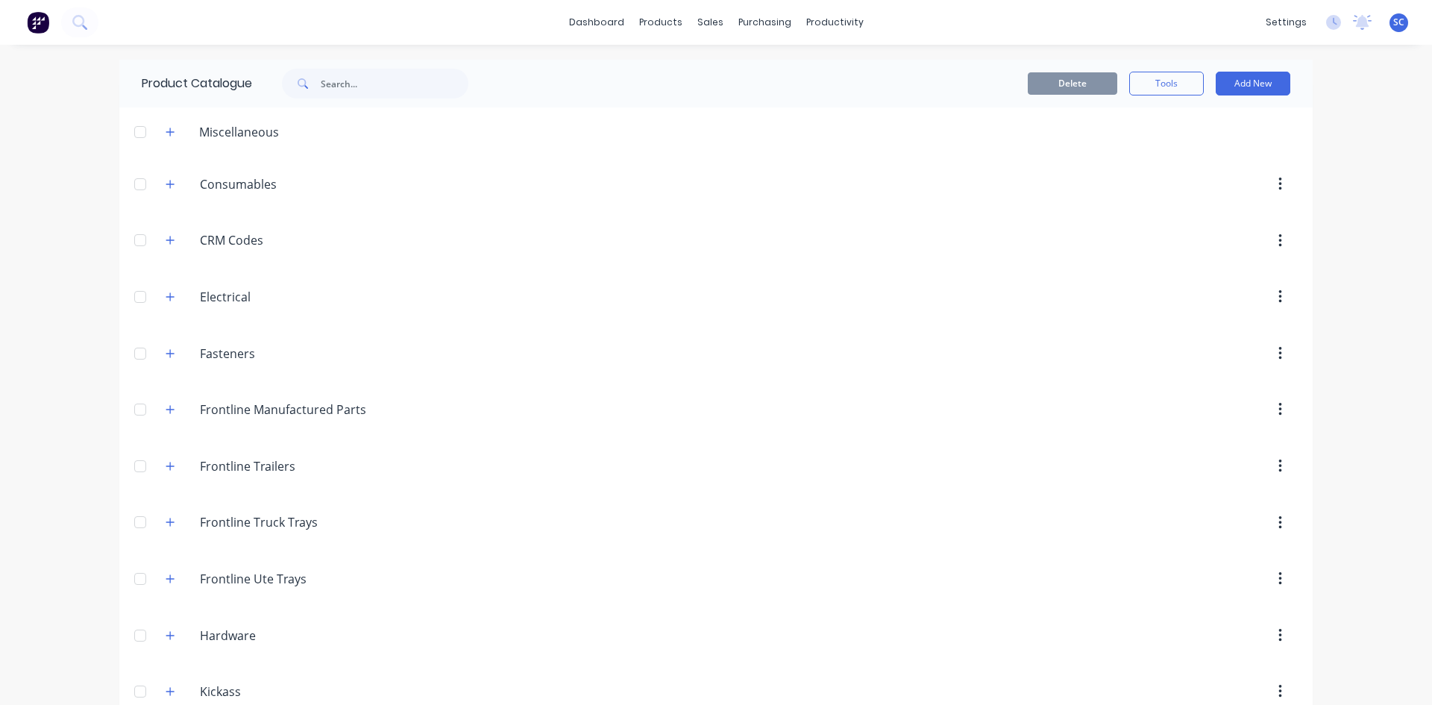 The width and height of the screenshot is (1432, 705). Describe the element at coordinates (1073, 84) in the screenshot. I see `button: Delete` at that location.